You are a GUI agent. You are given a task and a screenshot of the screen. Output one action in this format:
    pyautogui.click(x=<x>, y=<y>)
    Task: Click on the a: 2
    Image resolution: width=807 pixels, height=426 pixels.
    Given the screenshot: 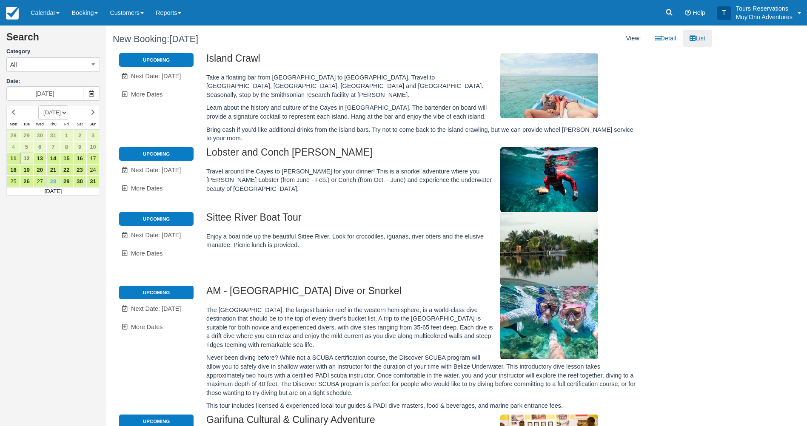 What is the action you would take?
    pyautogui.click(x=80, y=135)
    